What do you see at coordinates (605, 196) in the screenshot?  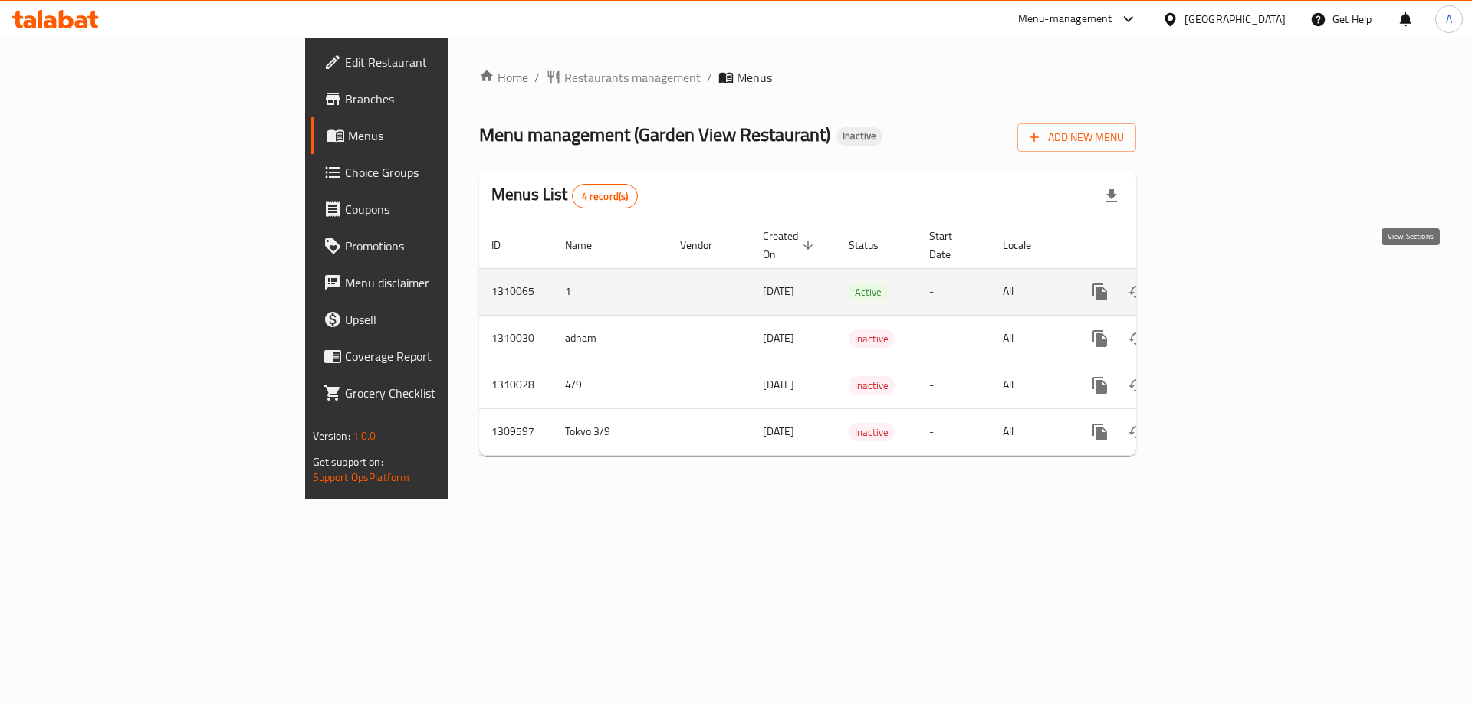 I see `div: Total records count` at bounding box center [605, 196].